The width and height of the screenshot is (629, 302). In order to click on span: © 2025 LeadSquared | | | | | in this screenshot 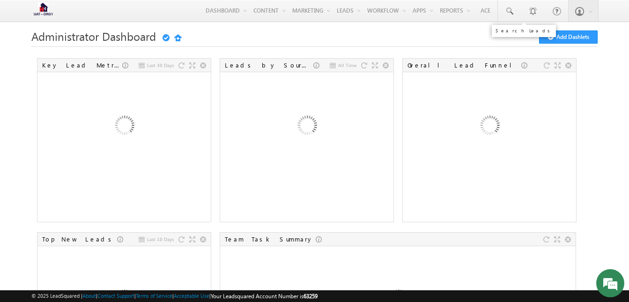, I will do `click(174, 296)`.